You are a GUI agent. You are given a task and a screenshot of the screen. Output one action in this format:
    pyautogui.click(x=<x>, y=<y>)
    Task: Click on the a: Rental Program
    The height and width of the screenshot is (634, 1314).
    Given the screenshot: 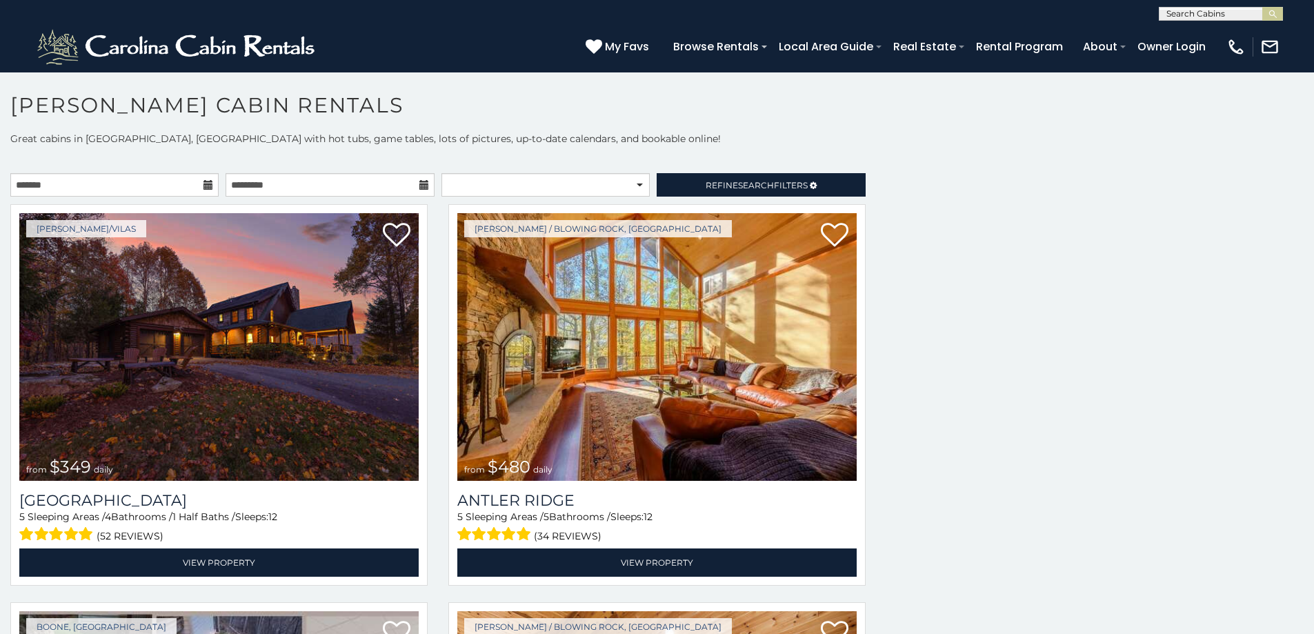 What is the action you would take?
    pyautogui.click(x=1019, y=46)
    